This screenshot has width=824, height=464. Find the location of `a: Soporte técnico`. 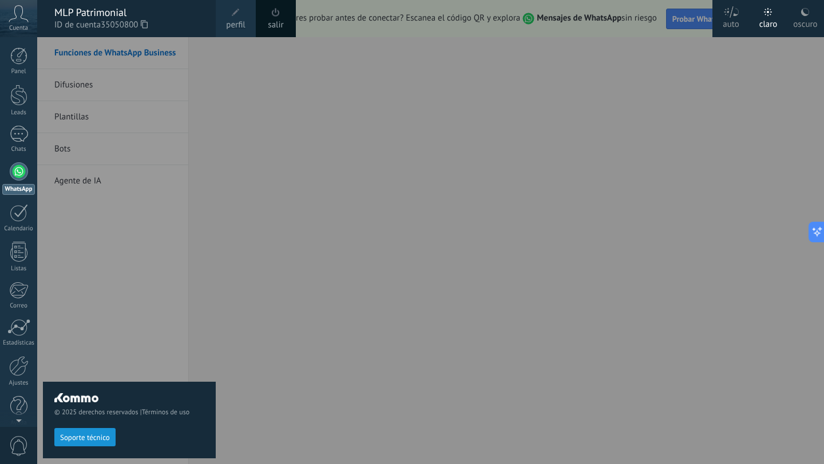

a: Soporte técnico is located at coordinates (85, 437).